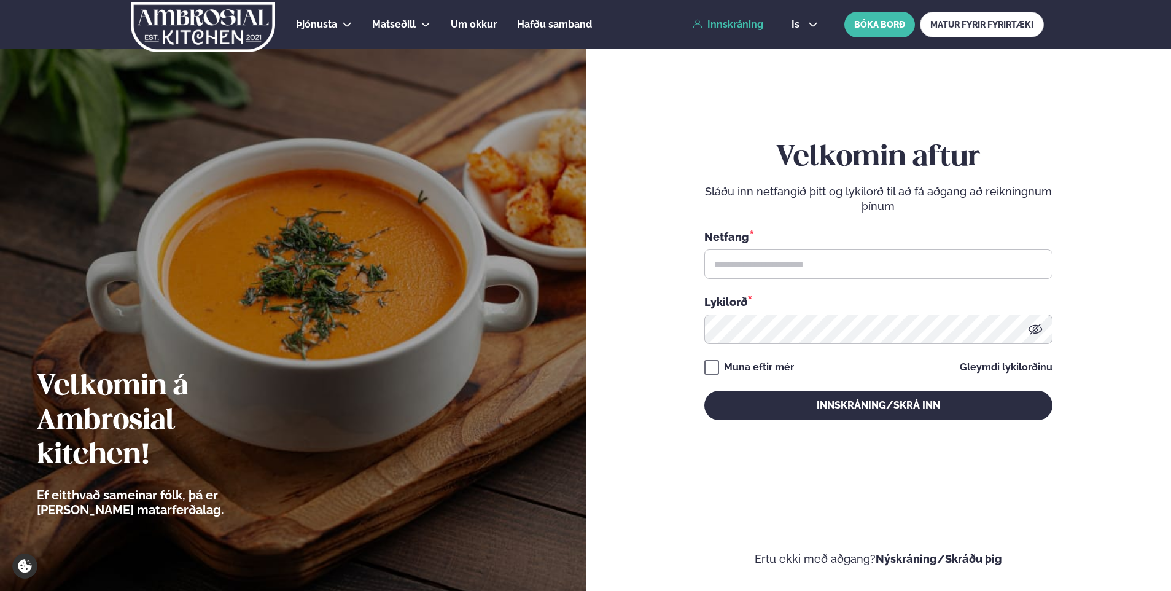 This screenshot has width=1171, height=591. What do you see at coordinates (394, 25) in the screenshot?
I see `a: Matseðill` at bounding box center [394, 25].